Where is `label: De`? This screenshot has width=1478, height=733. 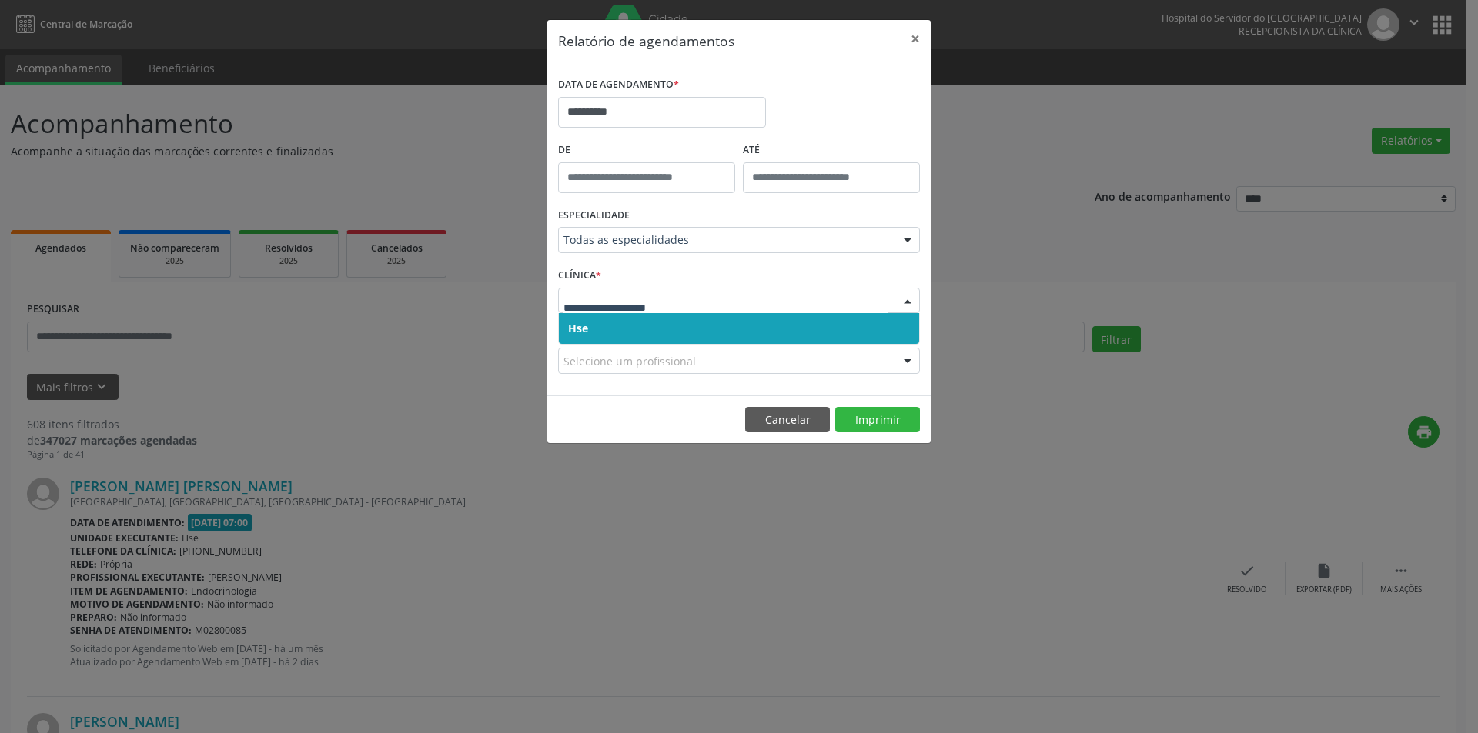 label: De is located at coordinates (646, 150).